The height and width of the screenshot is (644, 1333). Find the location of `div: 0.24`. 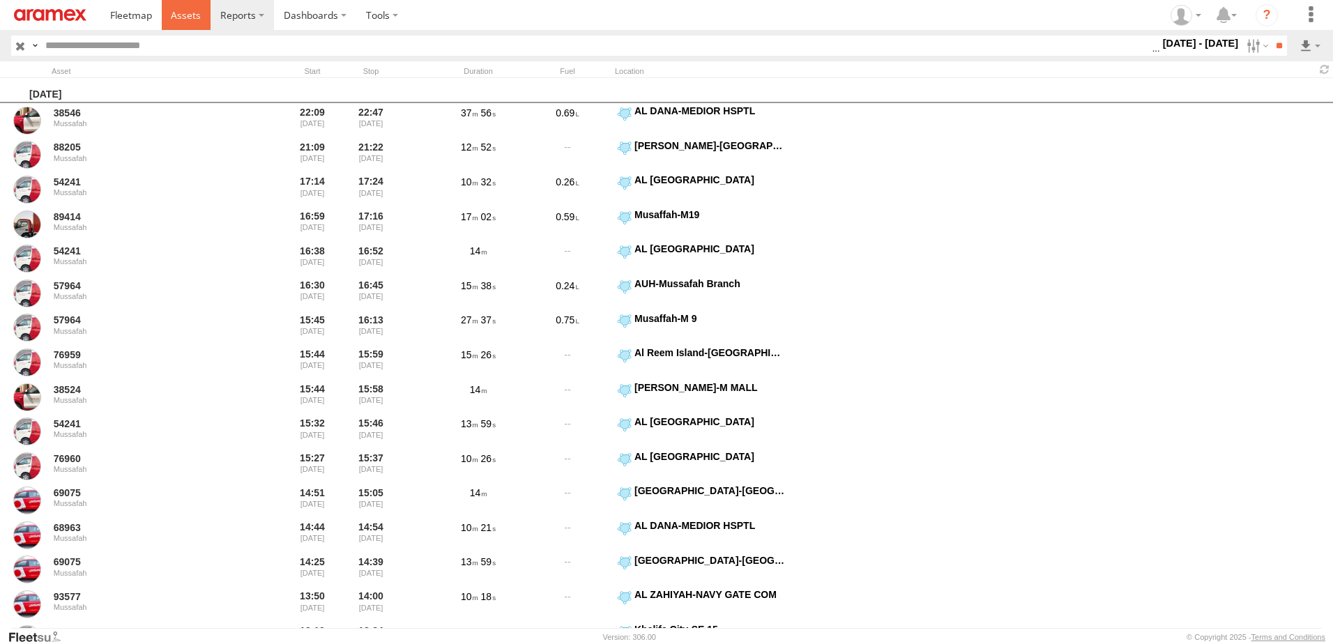

div: 0.24 is located at coordinates (568, 294).